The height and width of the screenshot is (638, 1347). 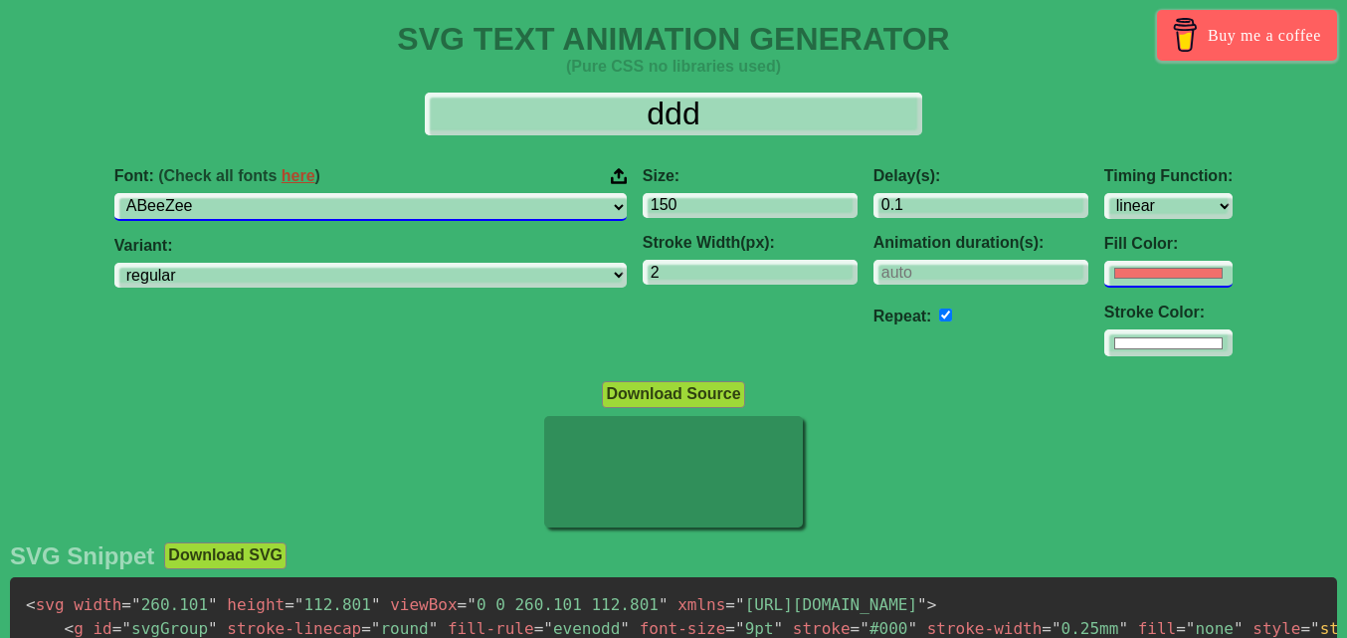 What do you see at coordinates (217, 176) in the screenshot?
I see `span: Font:` at bounding box center [217, 176].